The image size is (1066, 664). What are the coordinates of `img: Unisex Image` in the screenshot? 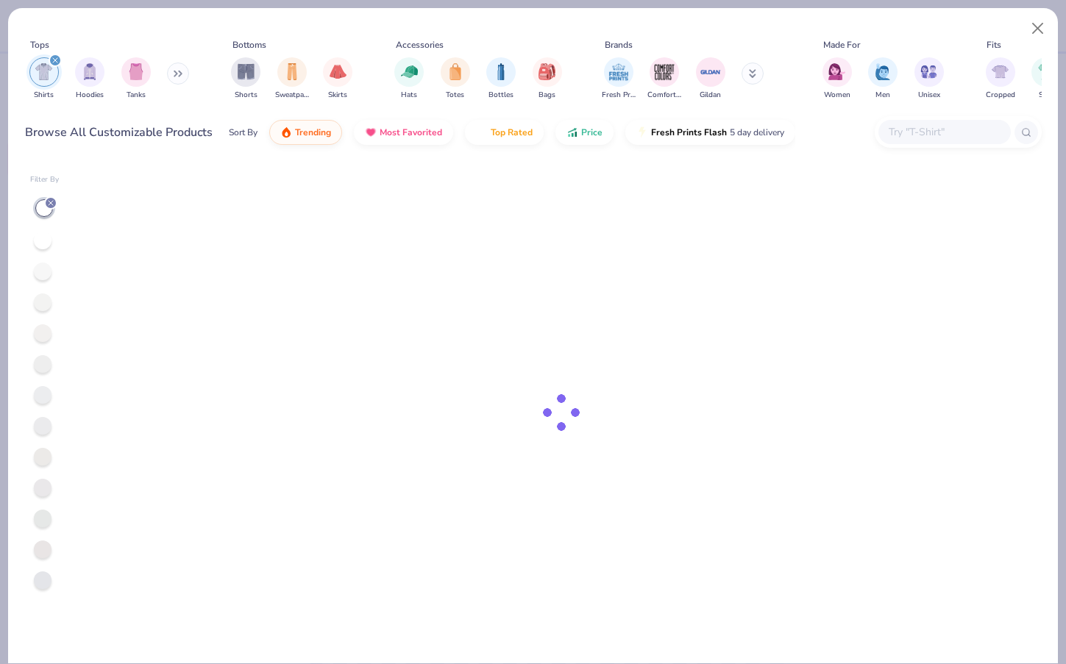 It's located at (928, 71).